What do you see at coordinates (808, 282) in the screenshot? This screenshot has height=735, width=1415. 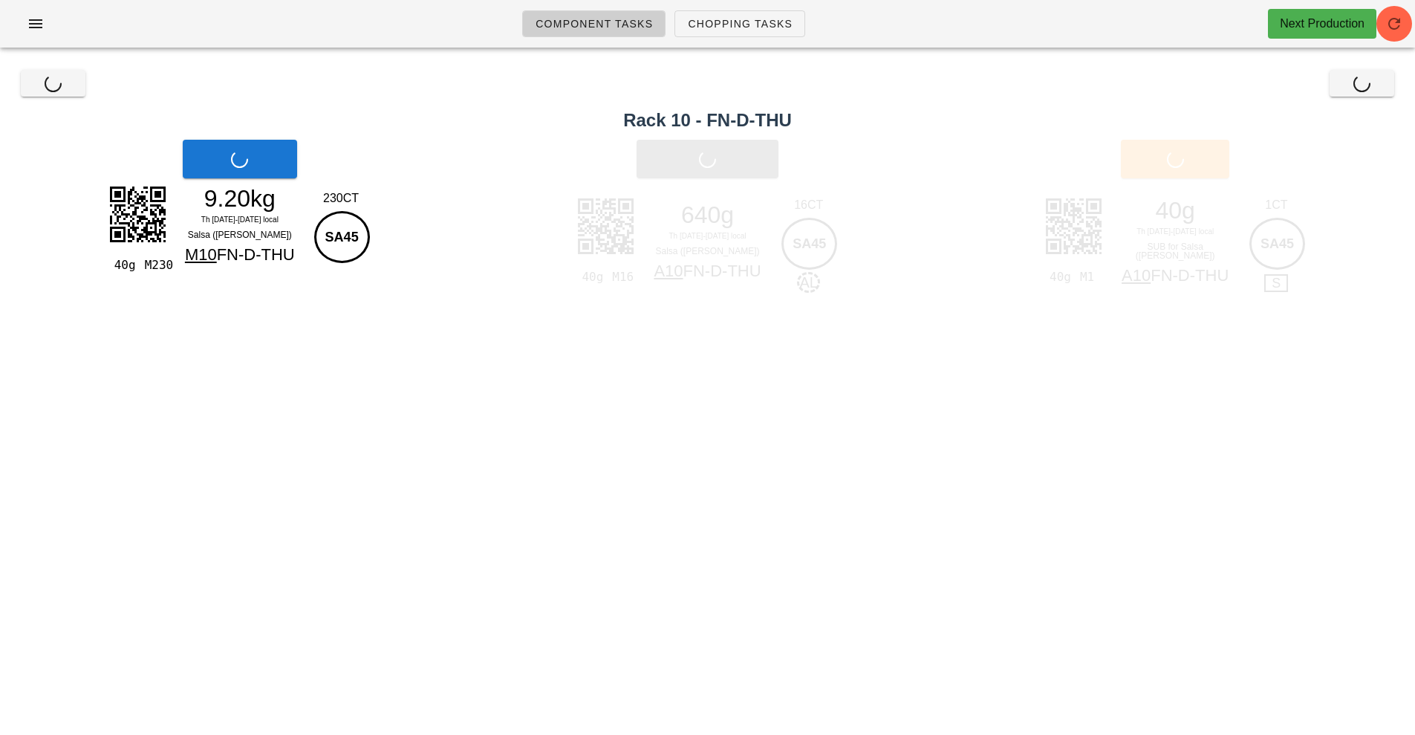 I see `span: AL` at bounding box center [808, 282].